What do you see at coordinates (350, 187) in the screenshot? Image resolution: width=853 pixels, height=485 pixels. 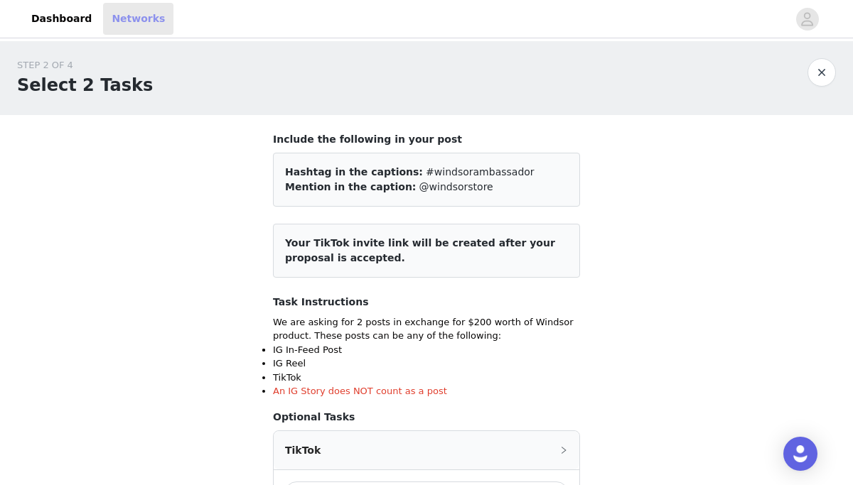 I see `span: Mention in the caption:` at bounding box center [350, 187].